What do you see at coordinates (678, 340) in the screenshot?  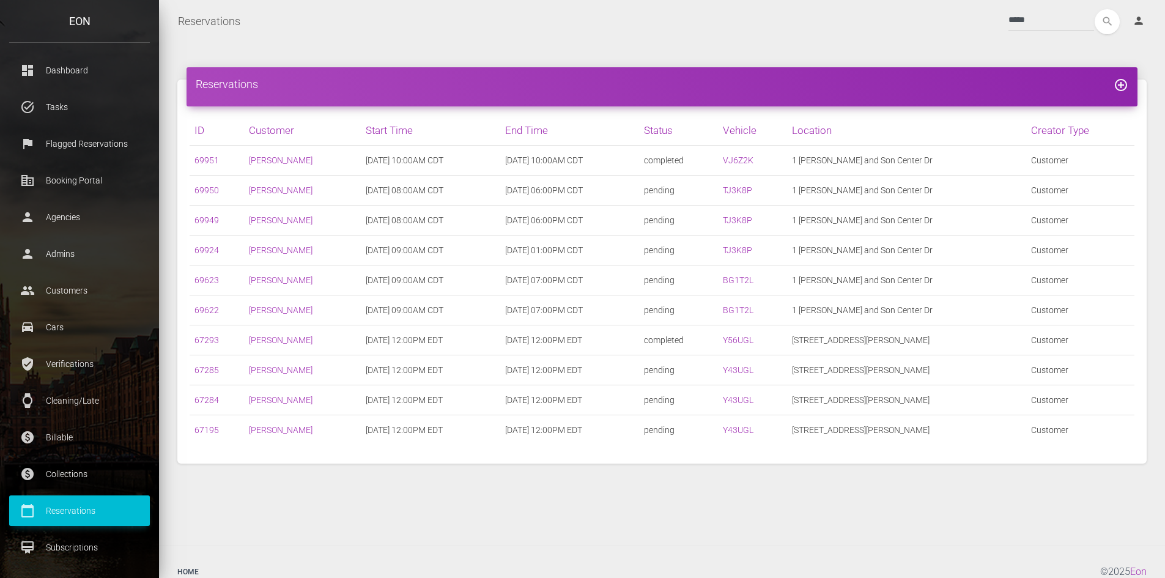 I see `td: completed` at bounding box center [678, 340].